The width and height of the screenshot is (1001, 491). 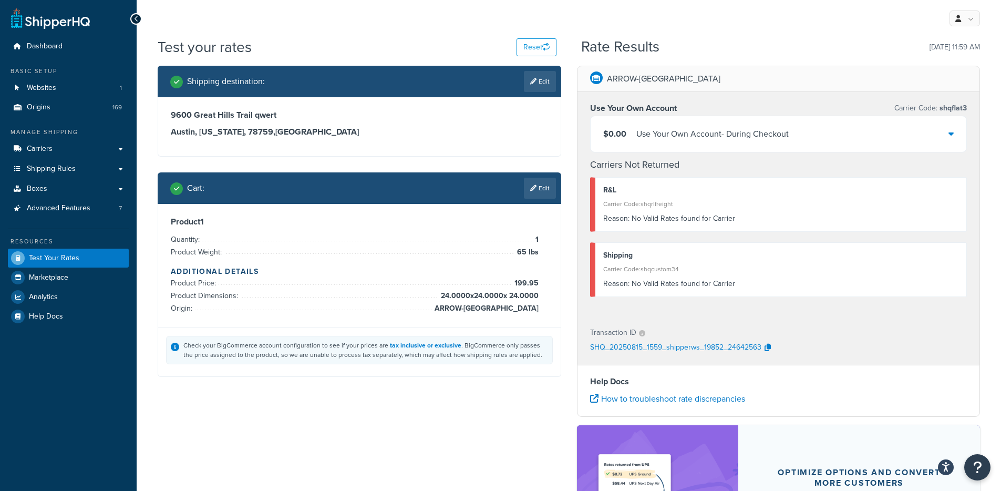 I want to click on li: Boxes, so click(x=68, y=189).